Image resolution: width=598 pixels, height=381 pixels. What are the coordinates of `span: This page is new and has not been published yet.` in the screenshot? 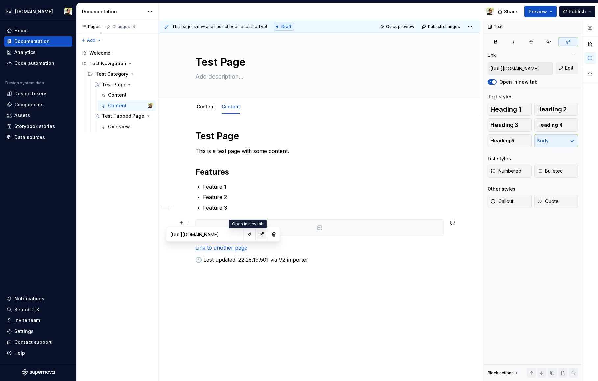 It's located at (220, 27).